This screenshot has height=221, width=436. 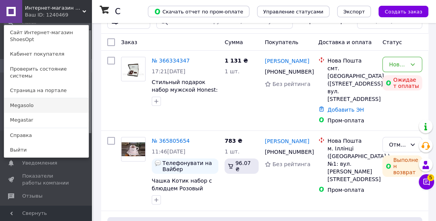 What do you see at coordinates (282, 42) in the screenshot?
I see `span: Покупатель` at bounding box center [282, 42].